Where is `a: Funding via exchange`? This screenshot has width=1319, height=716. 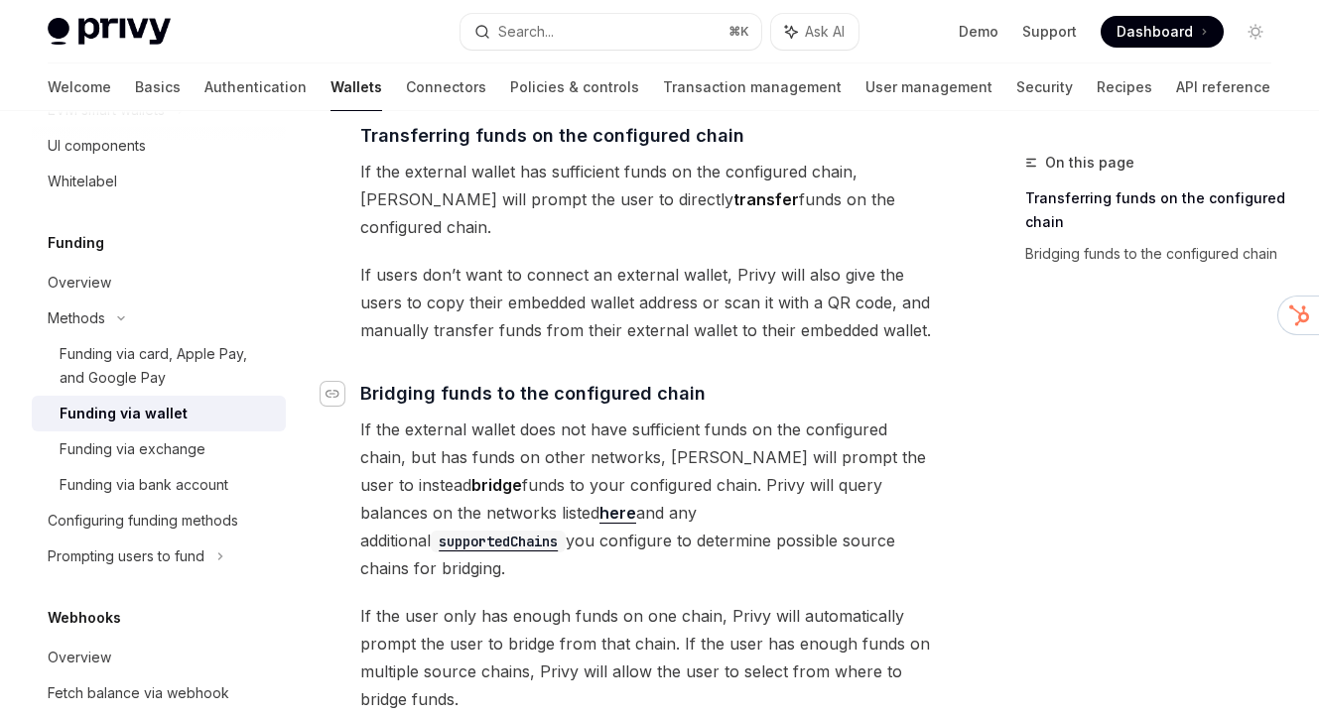 a: Funding via exchange is located at coordinates (159, 449).